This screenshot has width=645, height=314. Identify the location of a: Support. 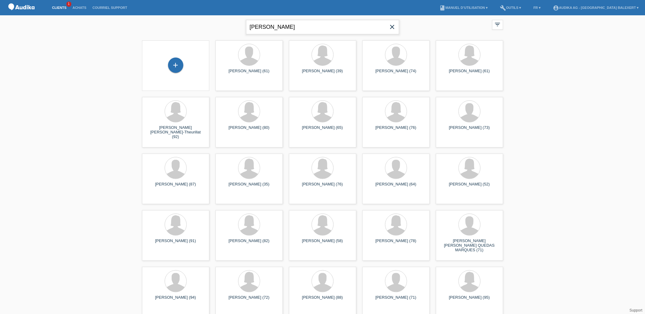
(636, 311).